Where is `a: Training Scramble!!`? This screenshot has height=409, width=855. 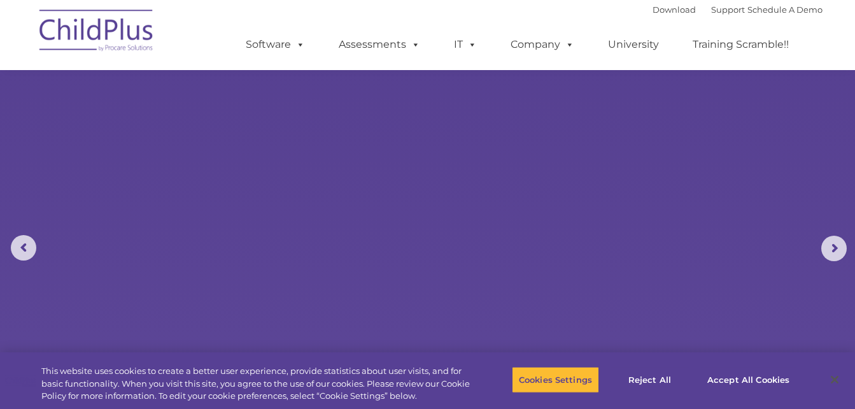
a: Training Scramble!! is located at coordinates (740, 45).